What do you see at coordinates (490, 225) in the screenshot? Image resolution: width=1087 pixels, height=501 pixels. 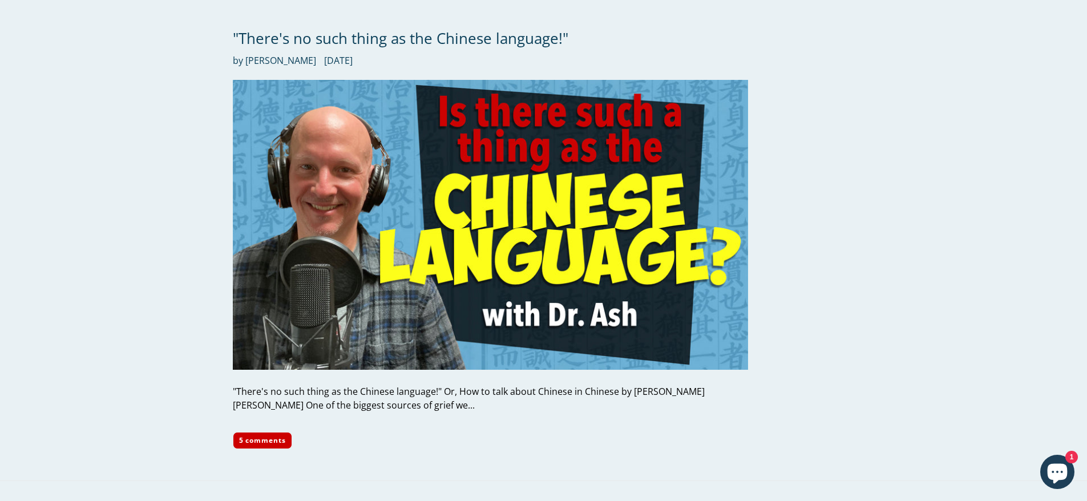 I see `img: "There's no such thing as the Chinese language!"` at bounding box center [490, 225].